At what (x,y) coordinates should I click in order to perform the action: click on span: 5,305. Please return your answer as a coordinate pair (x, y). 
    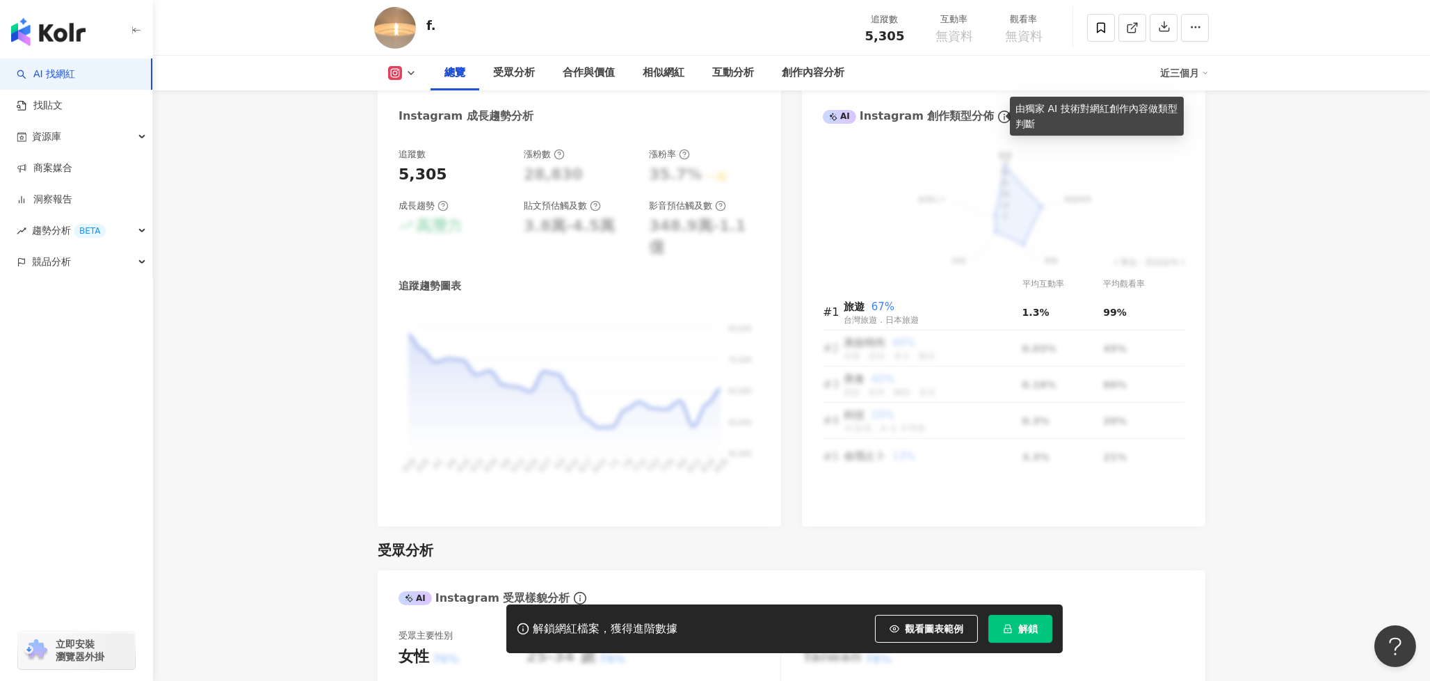
    Looking at the image, I should click on (885, 35).